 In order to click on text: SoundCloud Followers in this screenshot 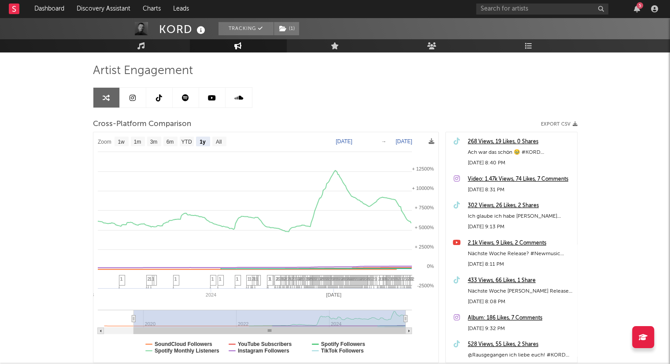, I will do `click(183, 344)`.